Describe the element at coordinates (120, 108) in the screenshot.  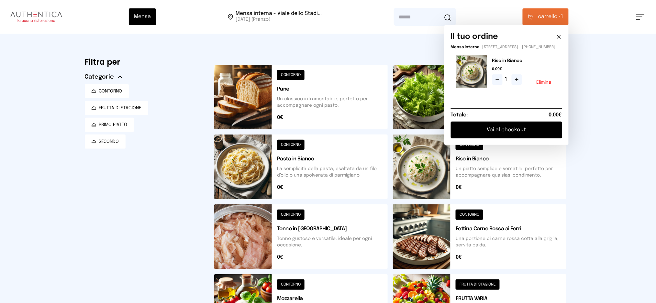
I see `span: FRUTTA DI STAGIONE` at that location.